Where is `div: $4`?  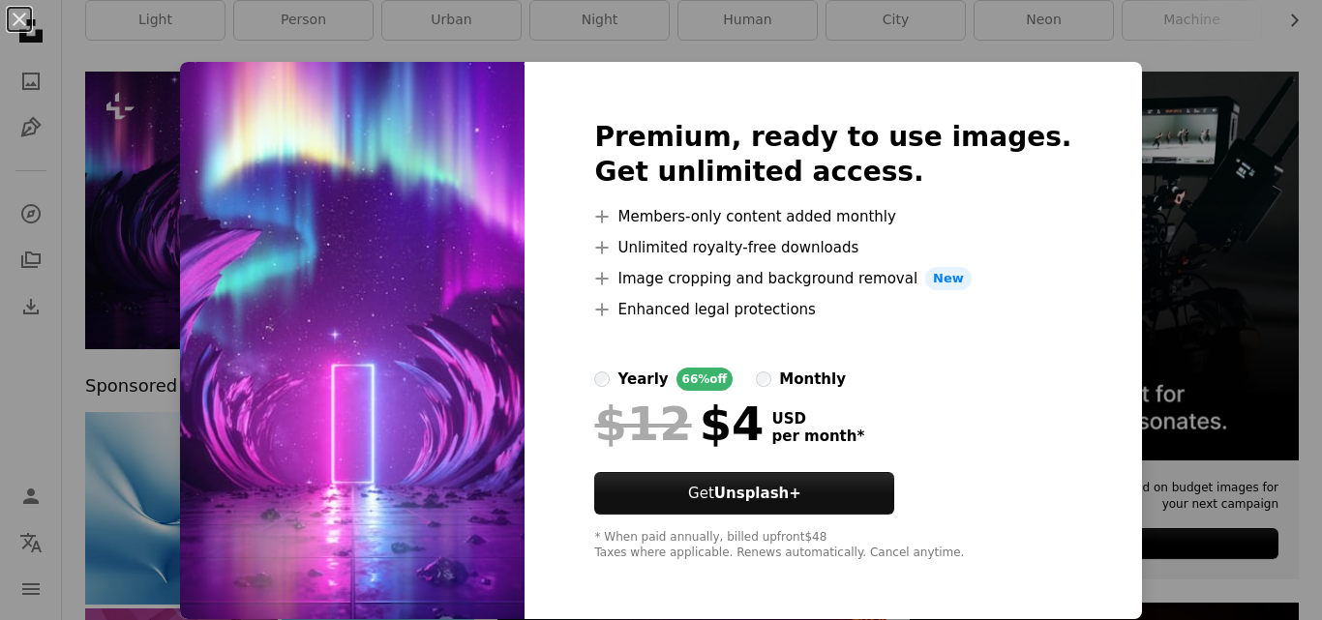 div: $4 is located at coordinates (678, 424).